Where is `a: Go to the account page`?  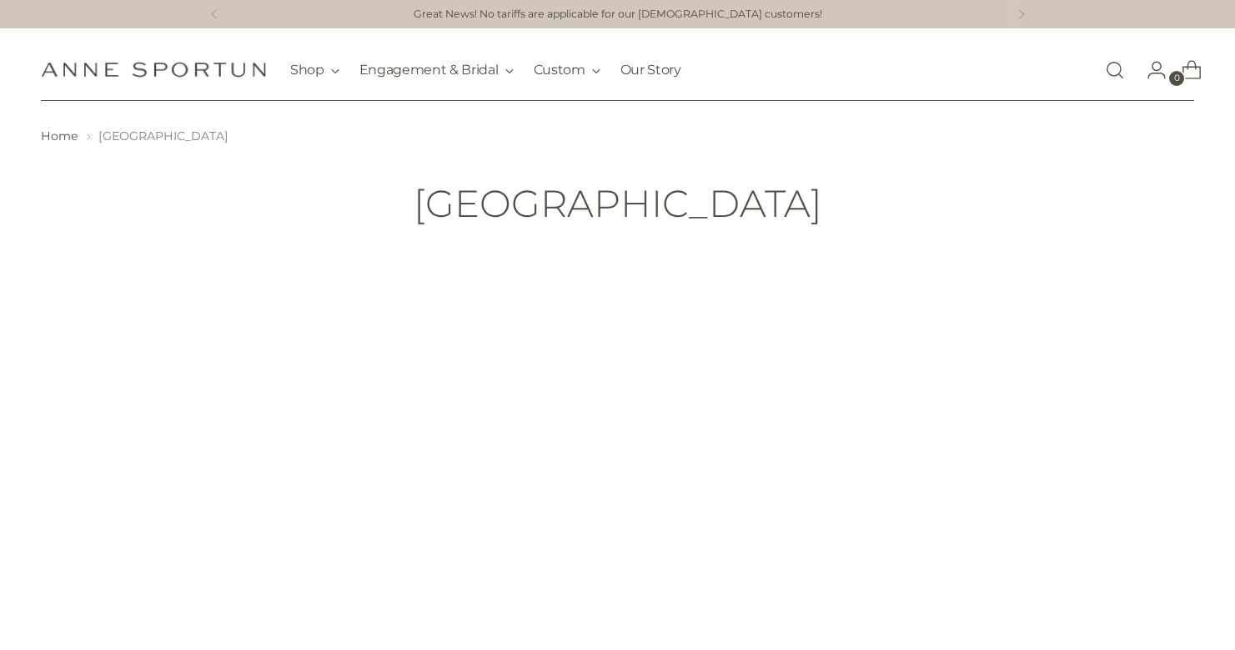
a: Go to the account page is located at coordinates (1150, 70).